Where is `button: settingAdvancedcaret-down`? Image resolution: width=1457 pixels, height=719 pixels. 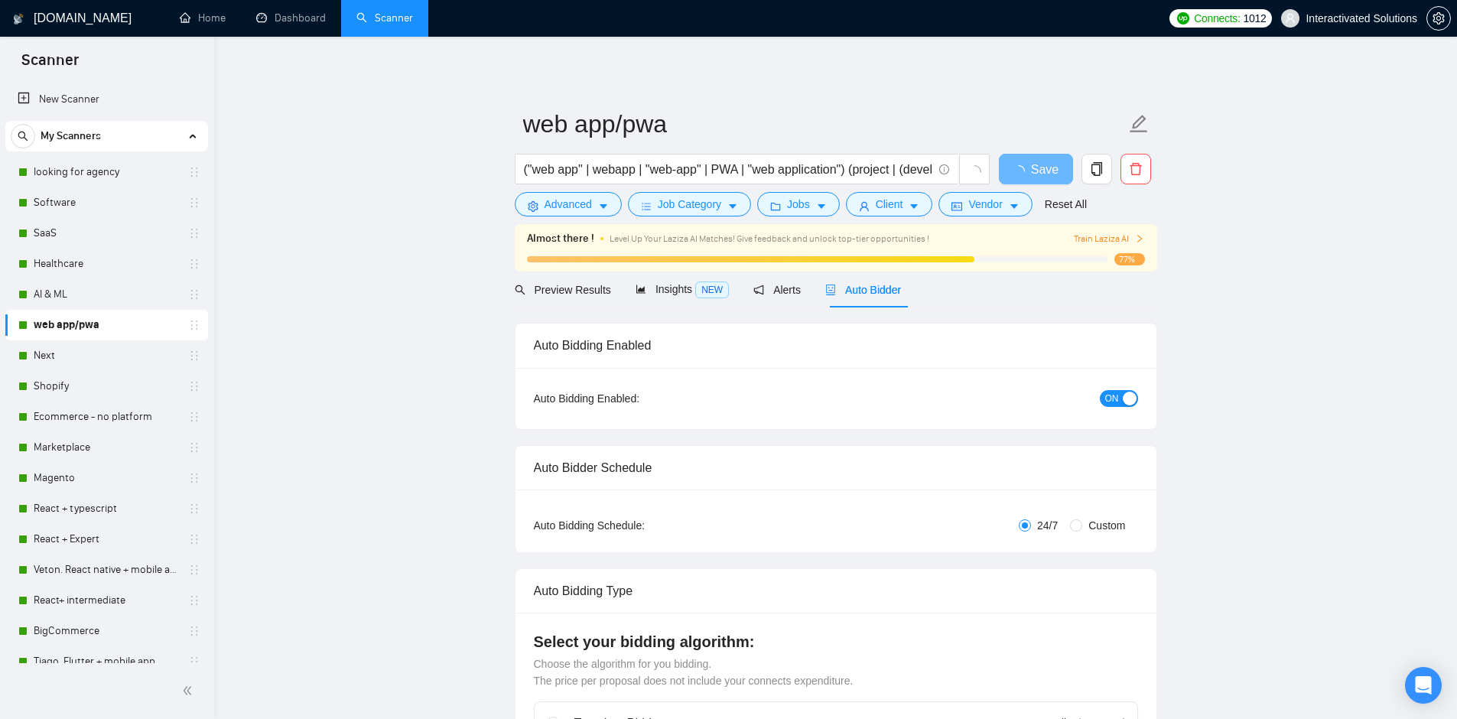
button: settingAdvancedcaret-down is located at coordinates (568, 204).